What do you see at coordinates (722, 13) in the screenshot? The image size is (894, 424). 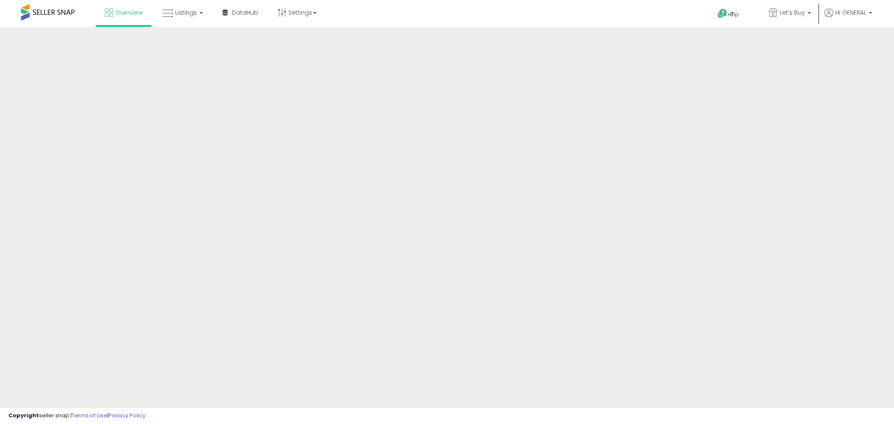 I see `i: Get Help` at bounding box center [722, 13].